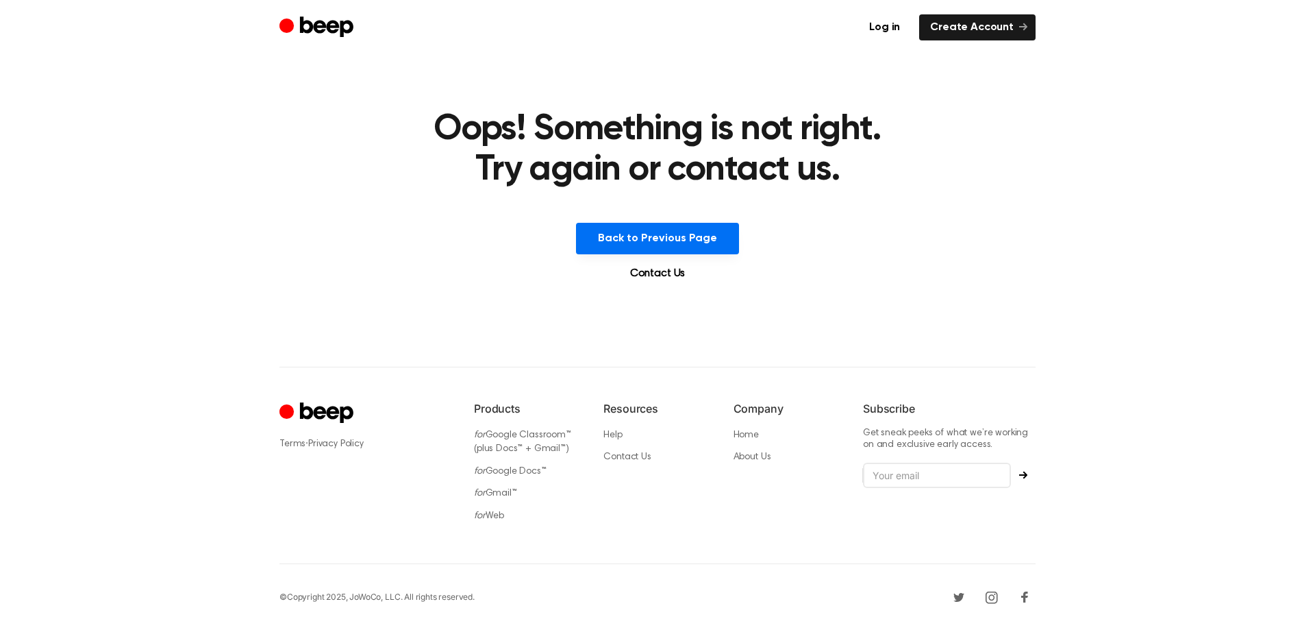 This screenshot has height=630, width=1315. Describe the element at coordinates (884, 27) in the screenshot. I see `a: Log in` at that location.